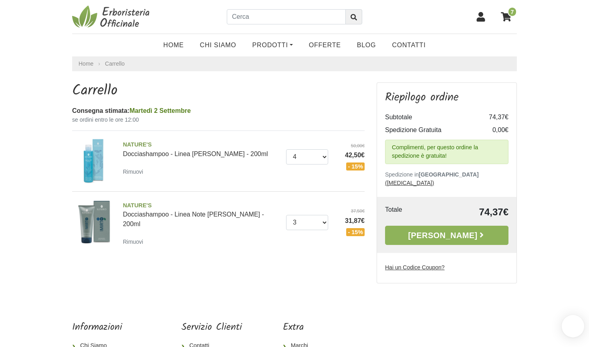 The width and height of the screenshot is (589, 347). I want to click on u: Hai un Codice Coupon?, so click(414, 267).